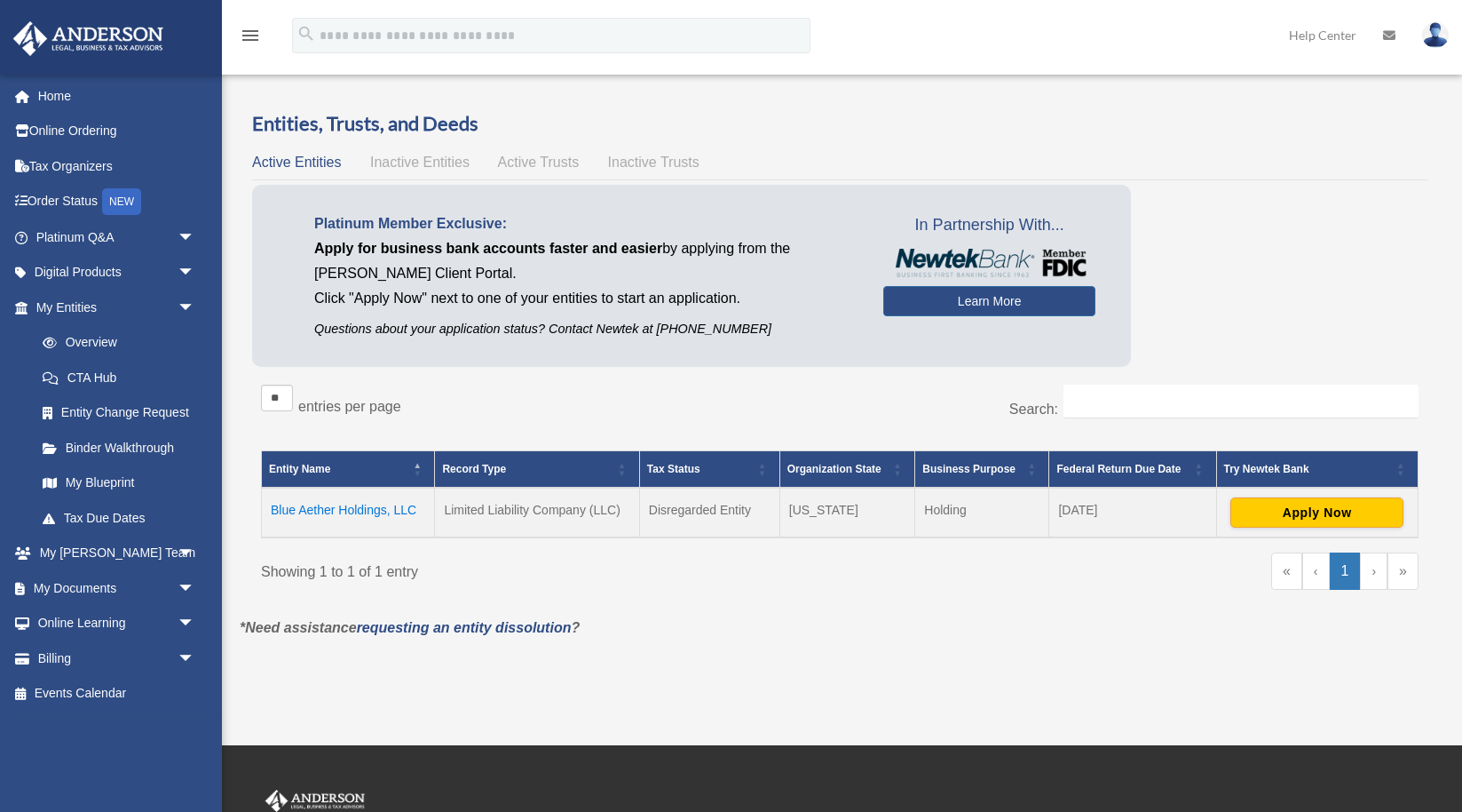 This screenshot has height=812, width=1462. I want to click on div: Try Newtek Bank, so click(1308, 469).